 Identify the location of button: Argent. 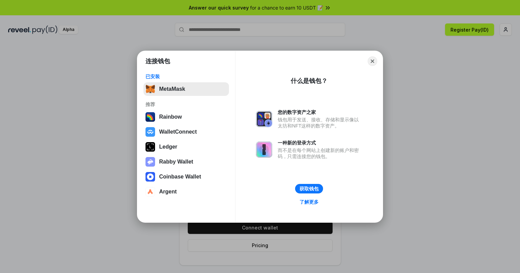
(186, 192).